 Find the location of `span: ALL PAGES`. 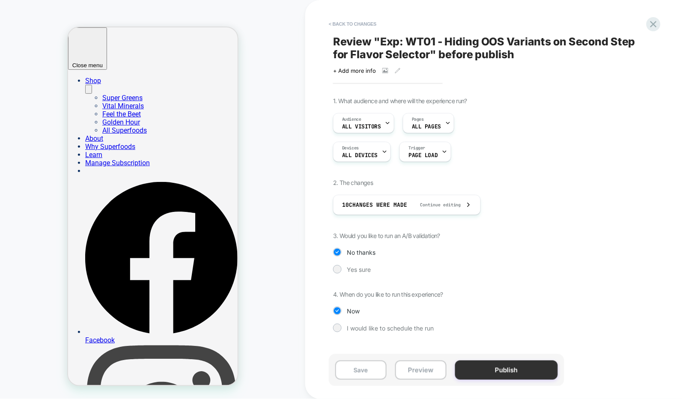

span: ALL PAGES is located at coordinates (426, 127).